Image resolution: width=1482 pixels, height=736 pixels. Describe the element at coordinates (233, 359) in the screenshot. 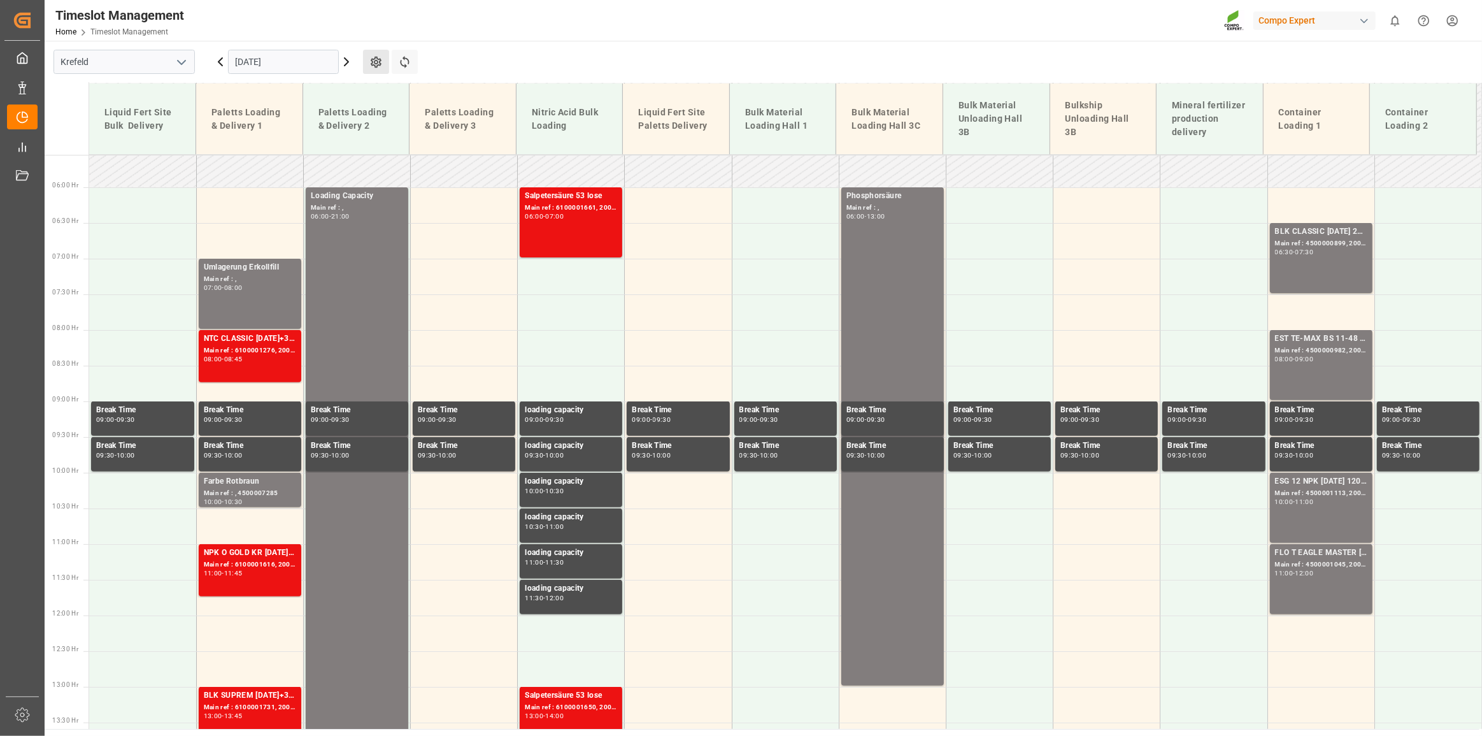

I see `div: 08:45` at that location.